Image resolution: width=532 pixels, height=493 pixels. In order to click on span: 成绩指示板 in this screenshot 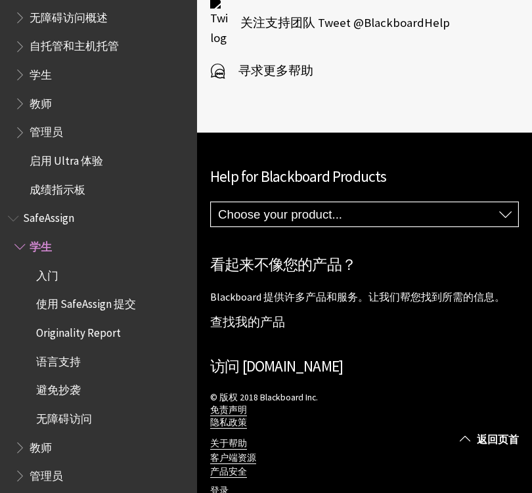, I will do `click(57, 187)`.